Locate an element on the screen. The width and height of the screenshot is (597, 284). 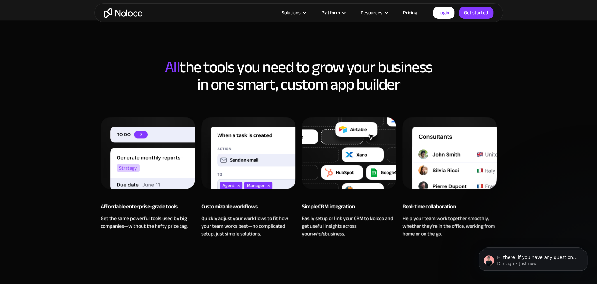
div: Real-time collaboration is located at coordinates (449, 208).